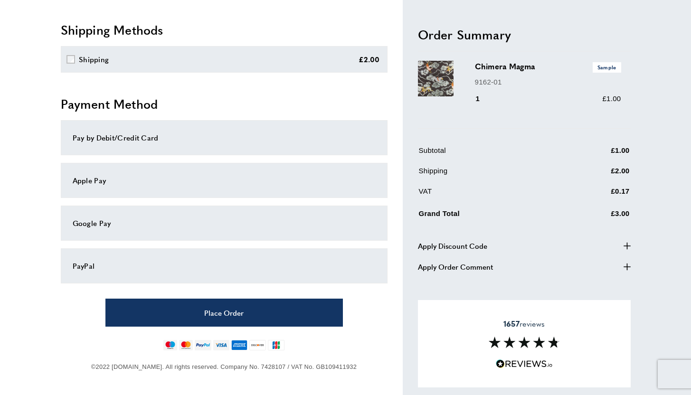  I want to click on h2: Order Summary, so click(525, 34).